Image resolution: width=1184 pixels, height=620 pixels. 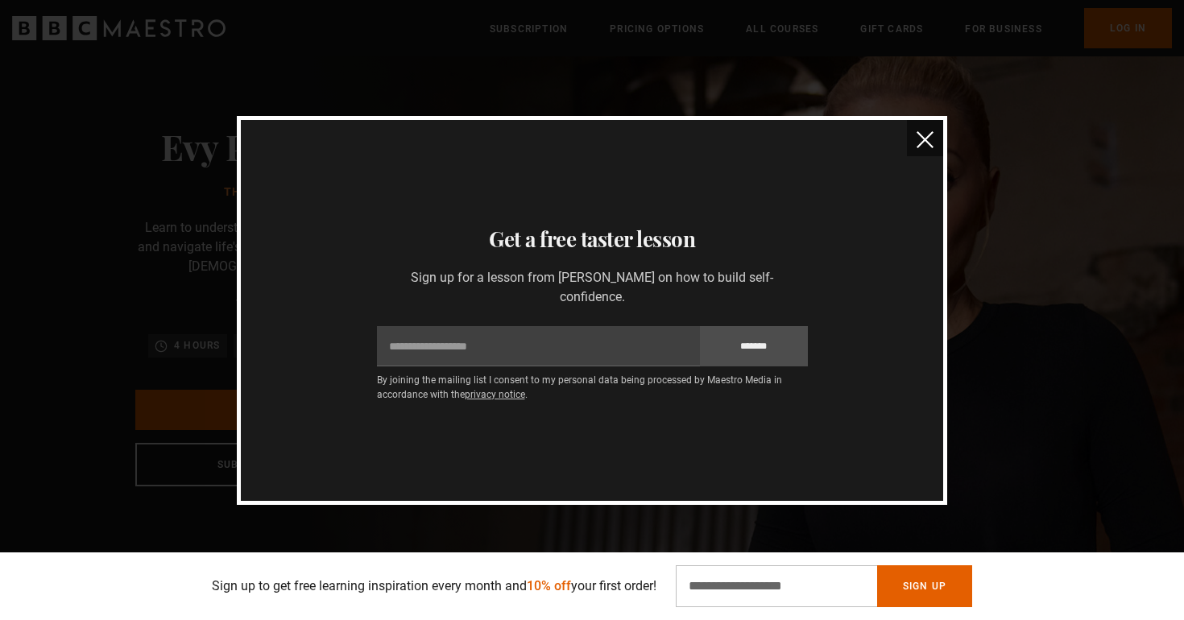 What do you see at coordinates (494, 395) in the screenshot?
I see `a: privacy notice` at bounding box center [494, 395].